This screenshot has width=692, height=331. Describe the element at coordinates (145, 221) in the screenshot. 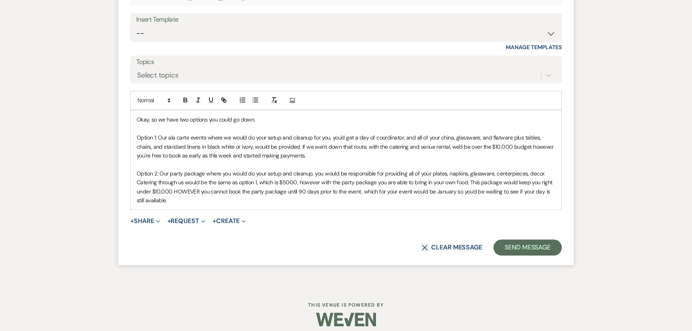

I see `button: Share` at that location.